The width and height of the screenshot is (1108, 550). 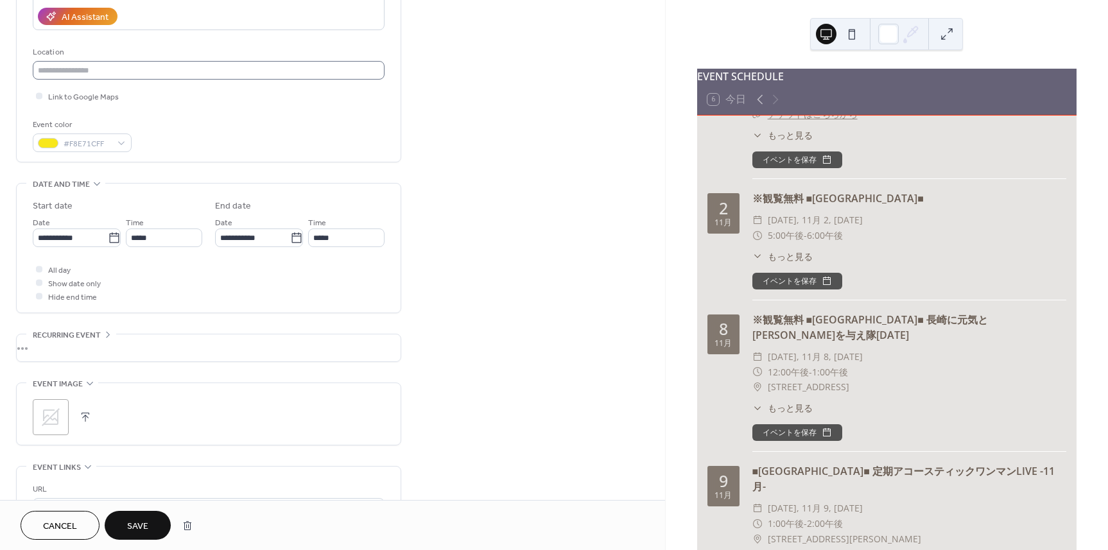 I want to click on div: 2, so click(x=723, y=208).